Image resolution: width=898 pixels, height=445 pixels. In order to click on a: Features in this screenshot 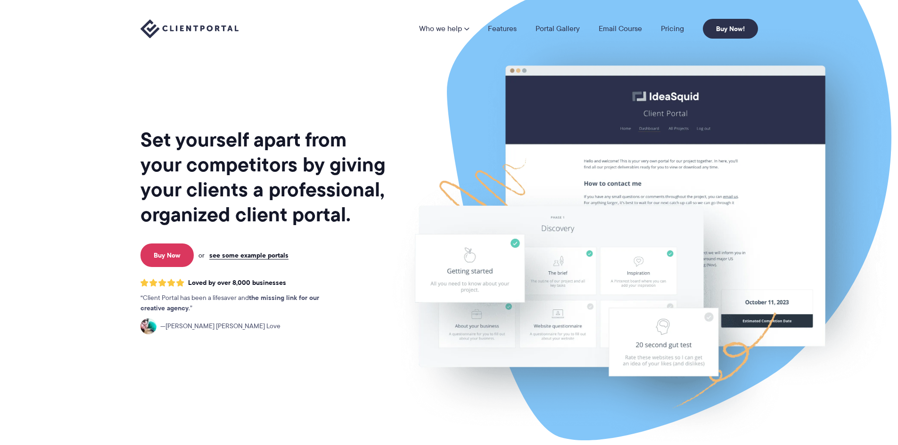, I will do `click(502, 29)`.